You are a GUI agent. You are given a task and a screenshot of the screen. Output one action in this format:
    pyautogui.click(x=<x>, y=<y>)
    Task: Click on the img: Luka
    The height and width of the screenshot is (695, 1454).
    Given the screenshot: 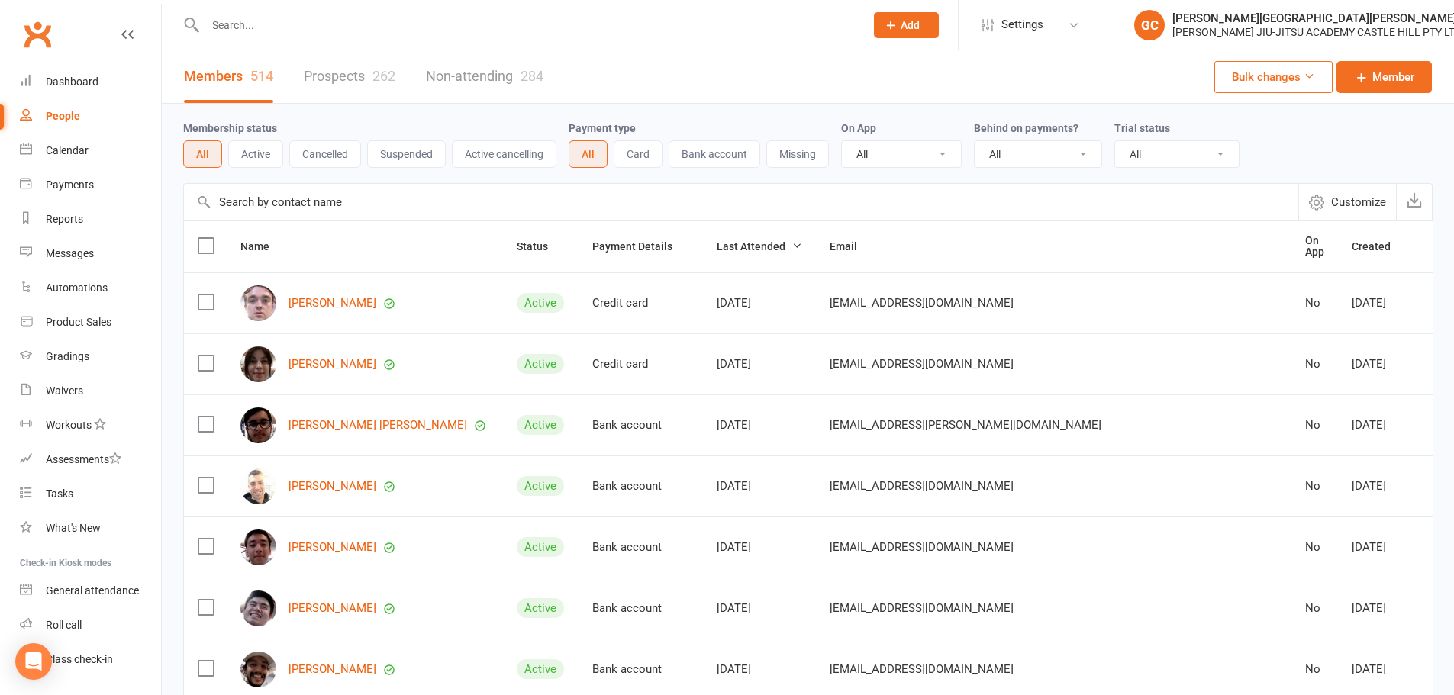 What is the action you would take?
    pyautogui.click(x=258, y=303)
    